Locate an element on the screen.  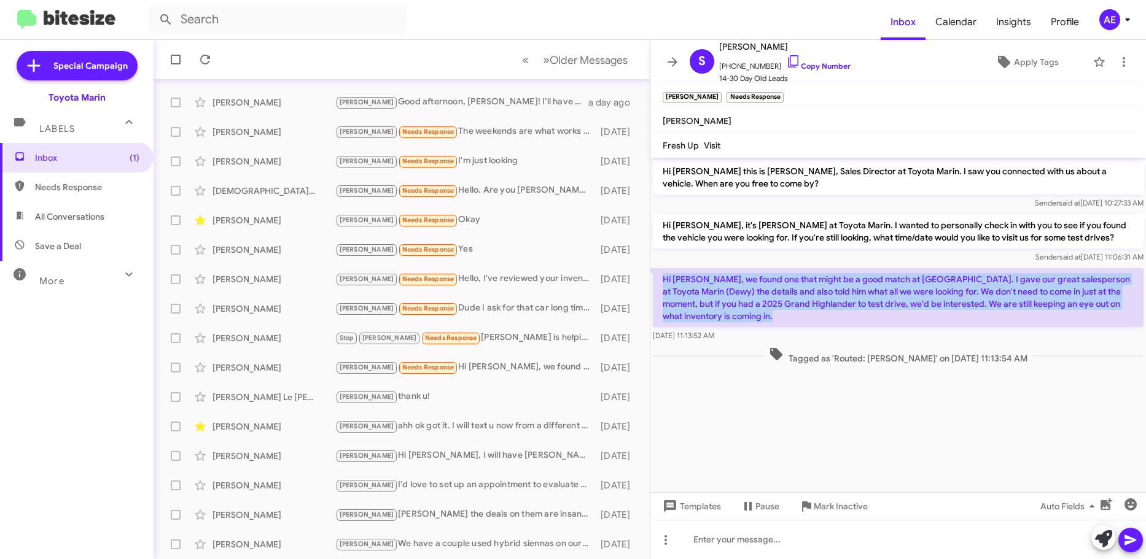
a: Copy Number is located at coordinates (818, 66).